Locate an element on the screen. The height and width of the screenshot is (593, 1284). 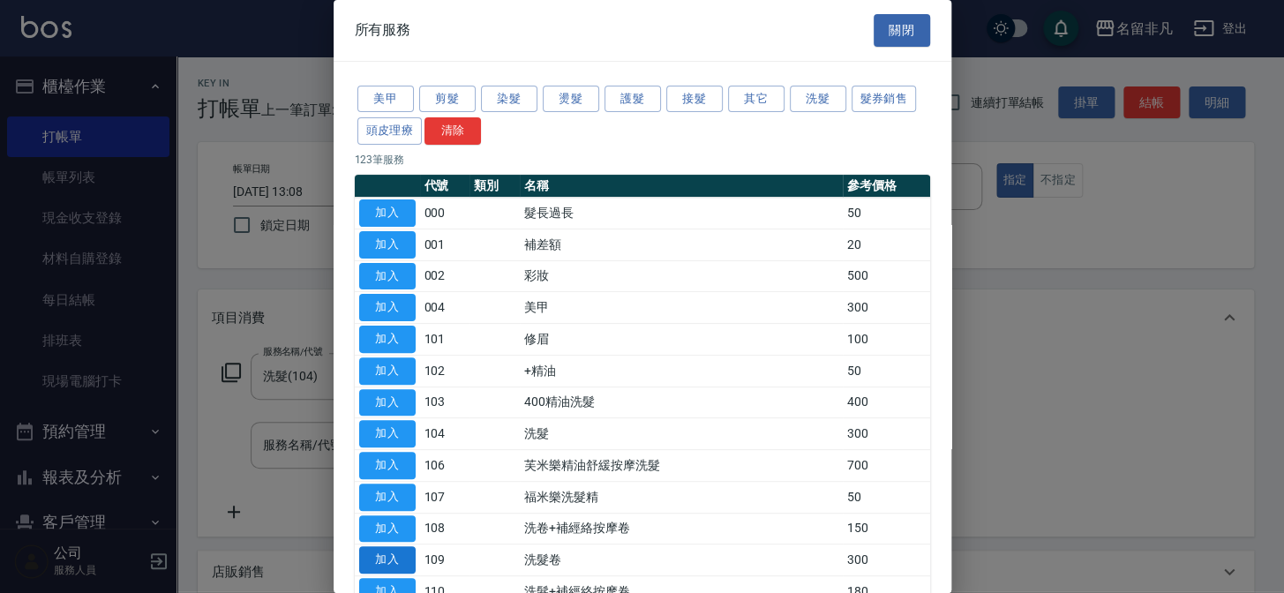
td: +精油 is located at coordinates (680, 371).